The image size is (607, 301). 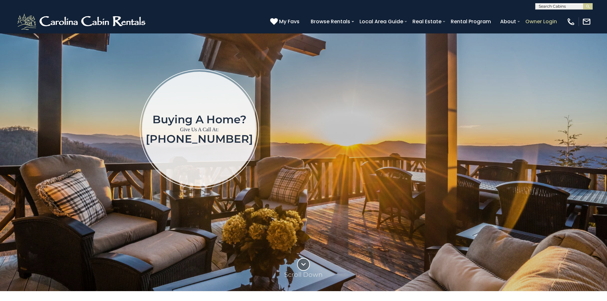 What do you see at coordinates (381, 21) in the screenshot?
I see `a: Local Area Guide` at bounding box center [381, 21].